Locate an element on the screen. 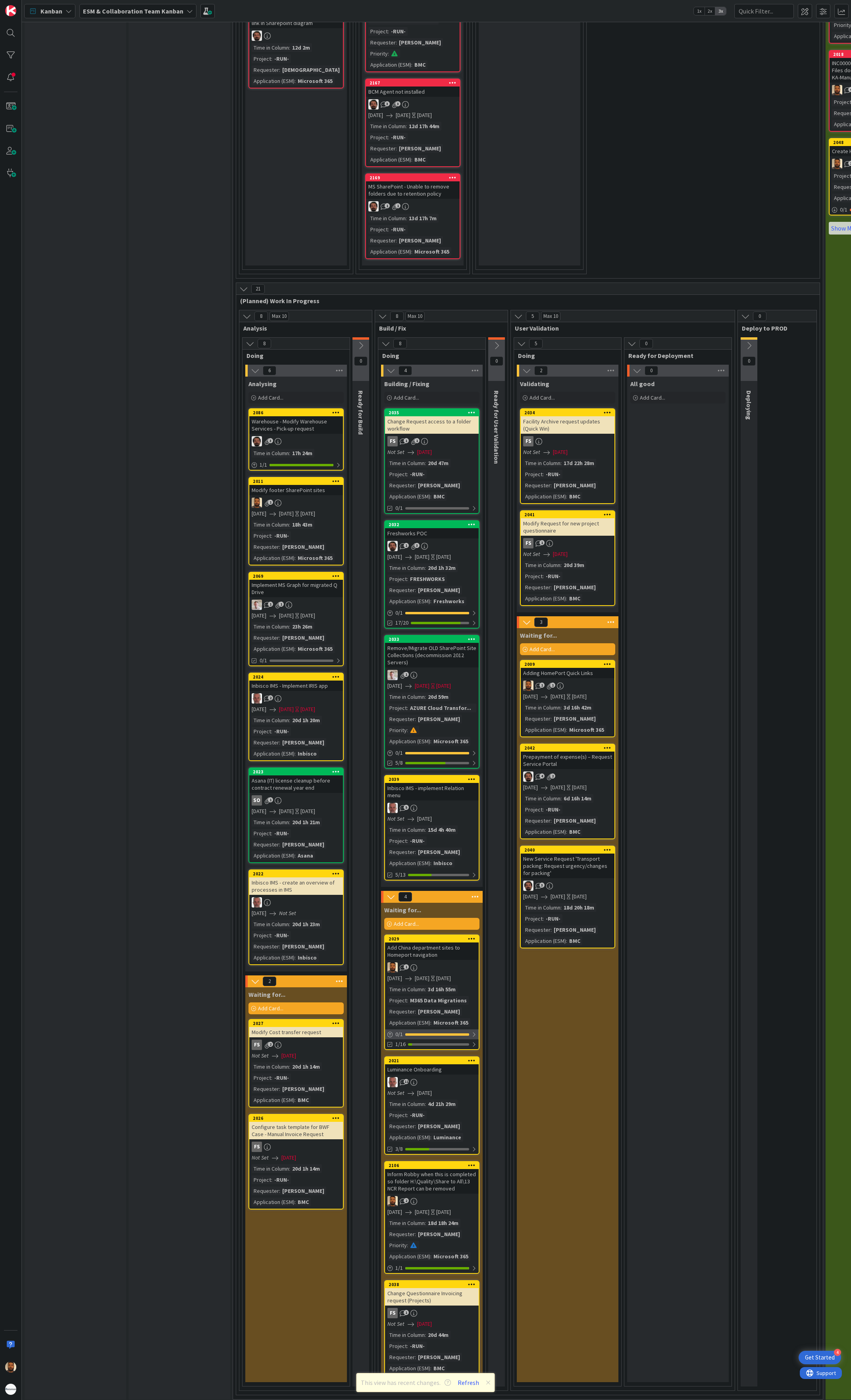 The height and width of the screenshot is (1400, 851). span: 1x is located at coordinates (699, 11).